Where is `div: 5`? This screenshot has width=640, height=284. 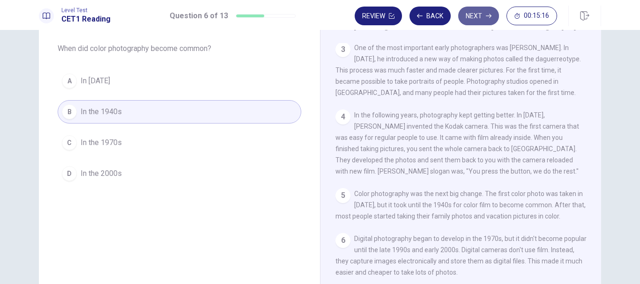
div: 5 is located at coordinates (343, 196).